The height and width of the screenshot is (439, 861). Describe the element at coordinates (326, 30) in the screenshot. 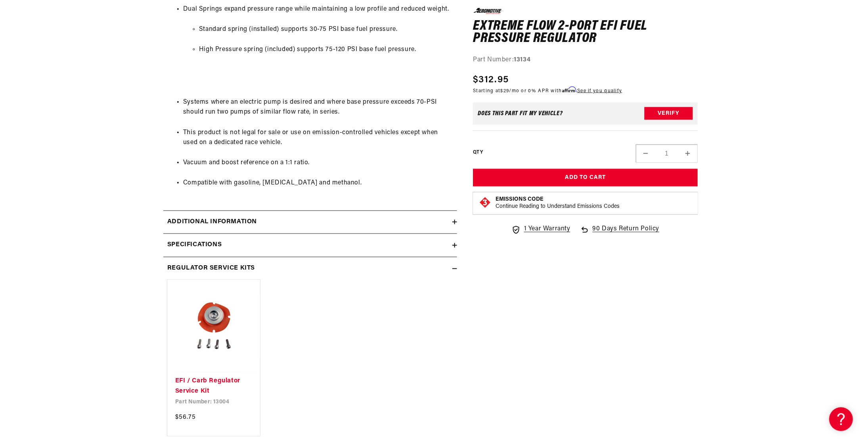

I see `li: Standard spring (installed) supports 30-75 PSI base fuel pressure.` at that location.